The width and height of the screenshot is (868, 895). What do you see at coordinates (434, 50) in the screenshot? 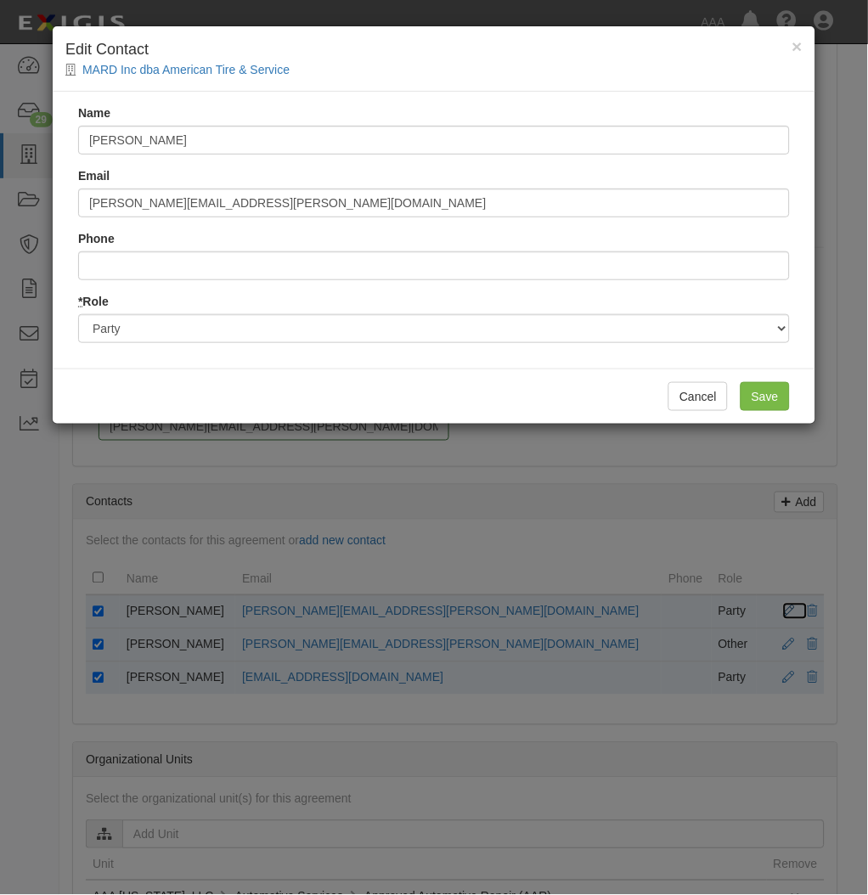
I see `h4: Edit Contact` at bounding box center [434, 50].